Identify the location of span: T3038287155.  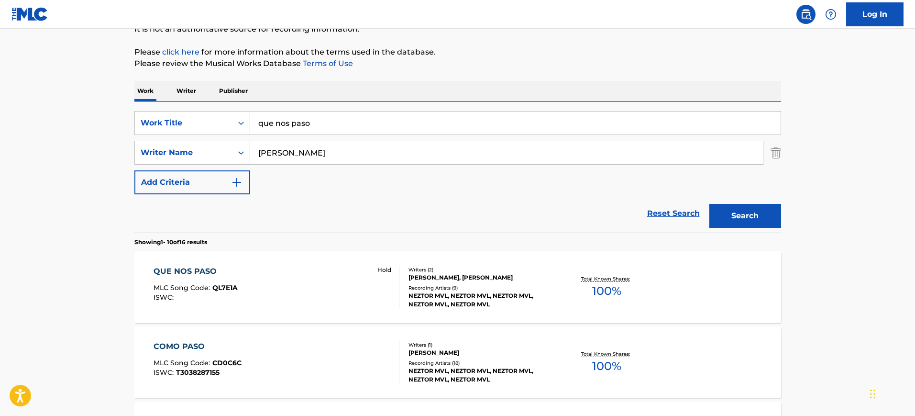
(198, 372).